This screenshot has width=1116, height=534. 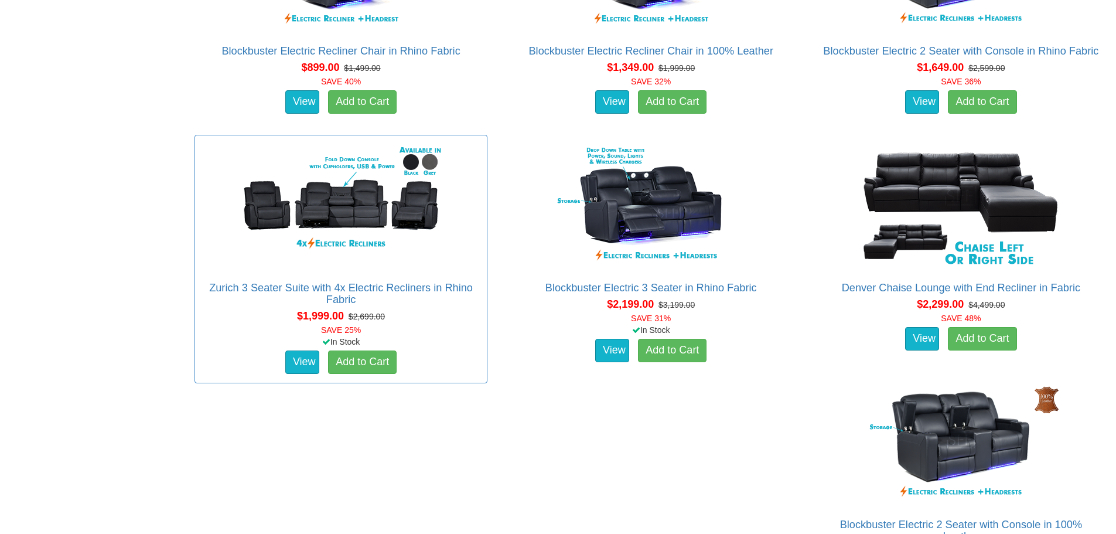 What do you see at coordinates (961, 206) in the screenshot?
I see `img: Denver Chaise Lounge with End Recliner in Fabric` at bounding box center [961, 206].